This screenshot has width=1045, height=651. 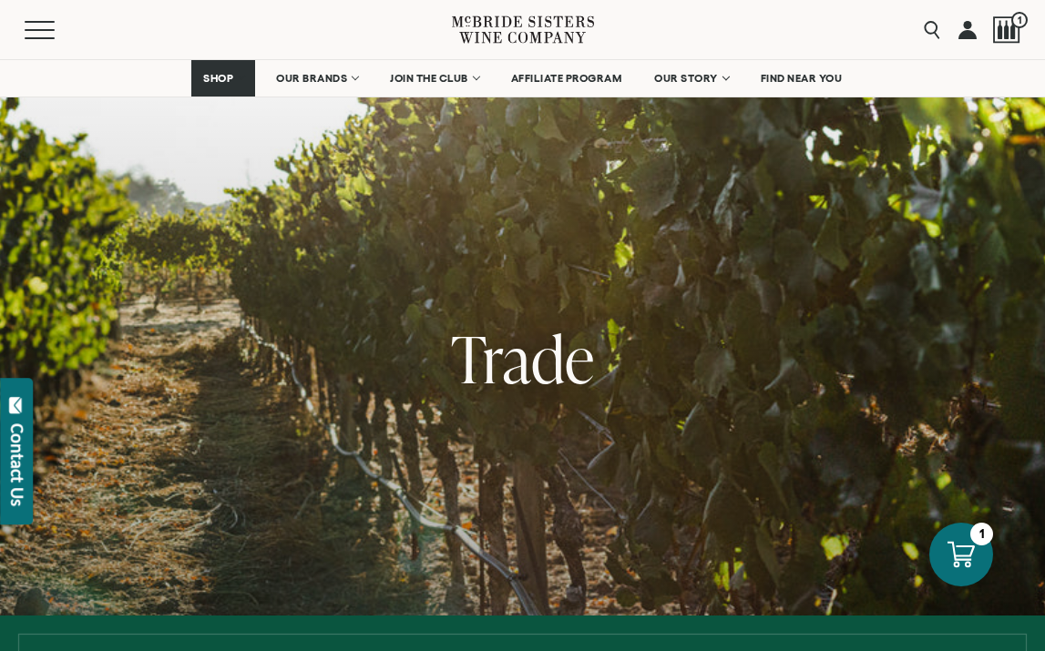 What do you see at coordinates (434, 78) in the screenshot?
I see `a: JOIN THE CLUB` at bounding box center [434, 78].